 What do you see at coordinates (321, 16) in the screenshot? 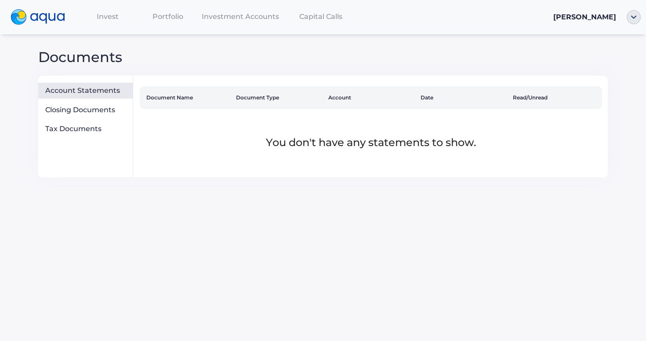
I see `a: Capital Calls` at bounding box center [321, 16].